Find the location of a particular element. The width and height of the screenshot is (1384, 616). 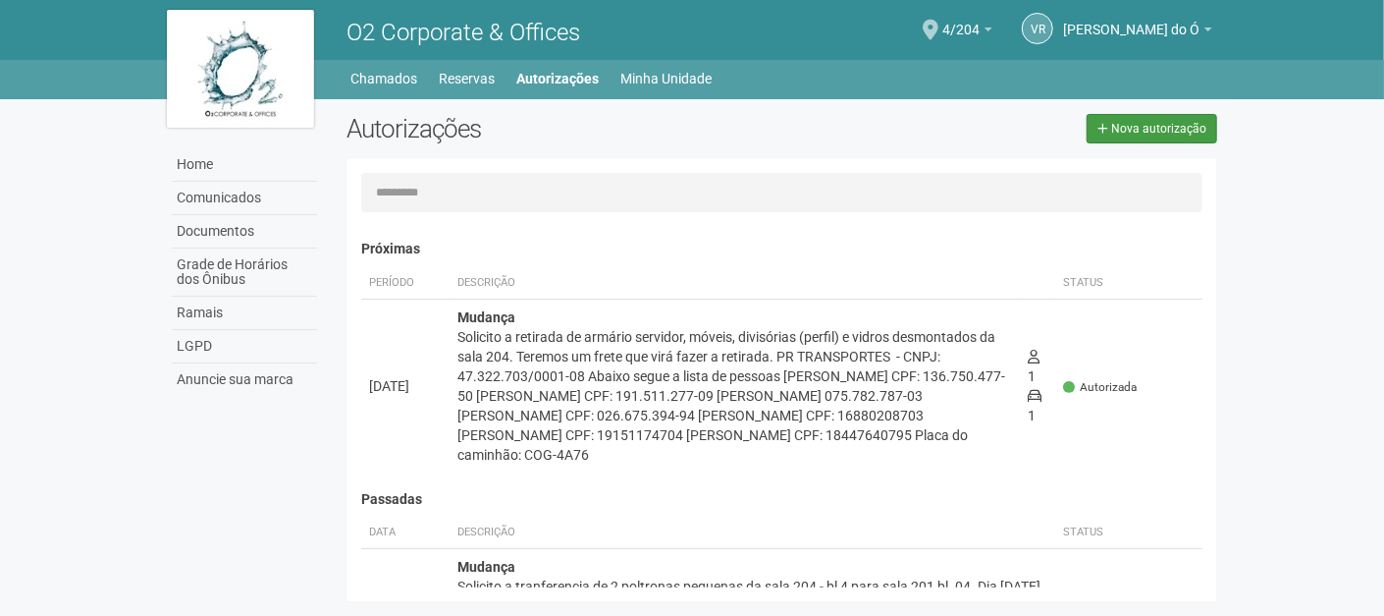

a: Anuncie sua marca is located at coordinates (244, 379).